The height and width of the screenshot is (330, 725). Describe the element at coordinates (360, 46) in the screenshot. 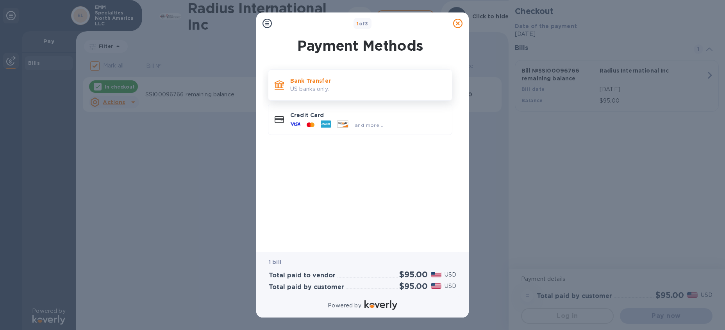

I see `h1: Payment Methods` at that location.